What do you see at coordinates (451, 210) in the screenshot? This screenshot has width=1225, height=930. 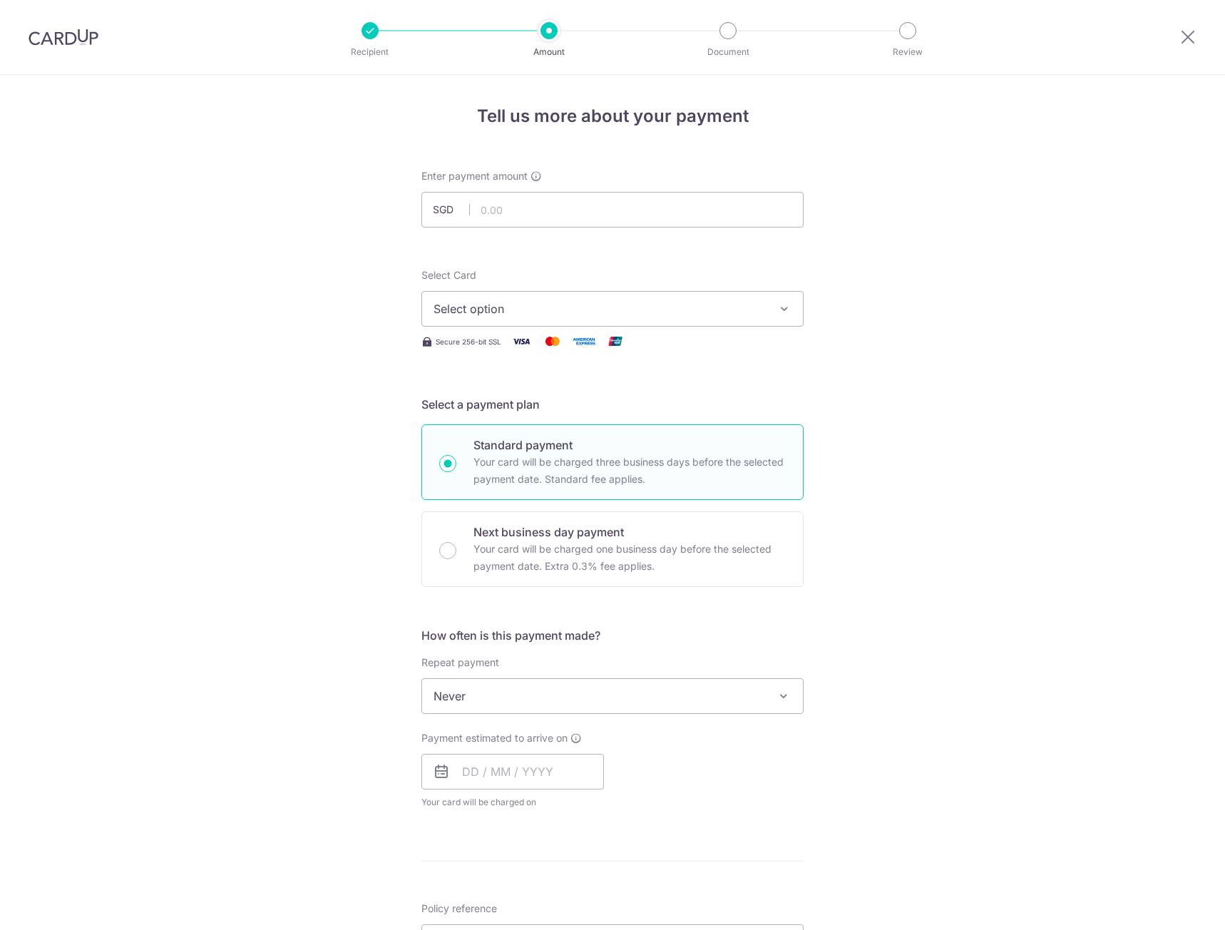 I see `span: SGD` at bounding box center [451, 210].